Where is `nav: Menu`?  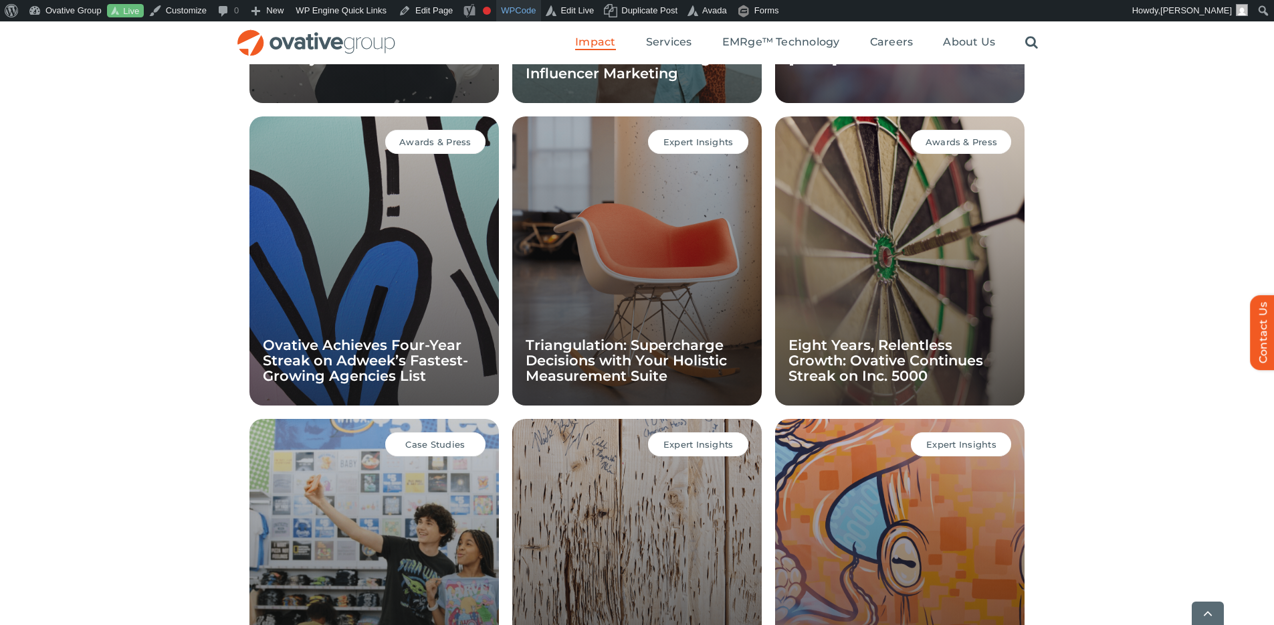
nav: Menu is located at coordinates (807, 43).